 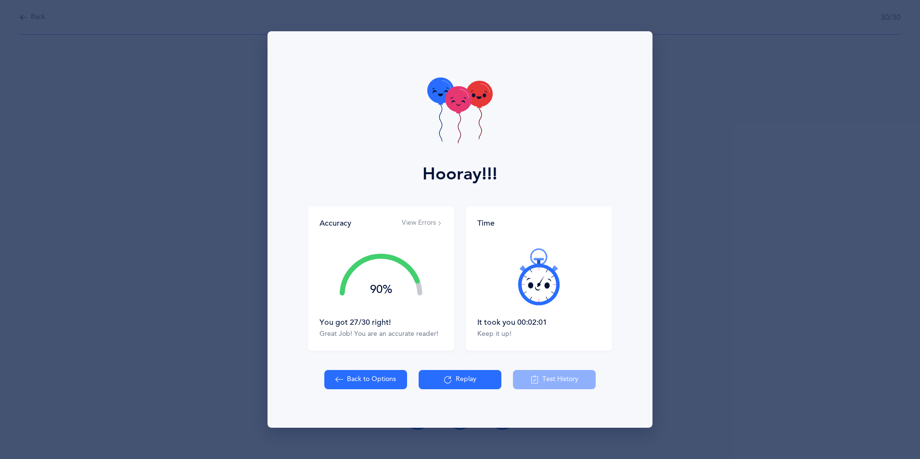 I want to click on div: Time, so click(x=539, y=223).